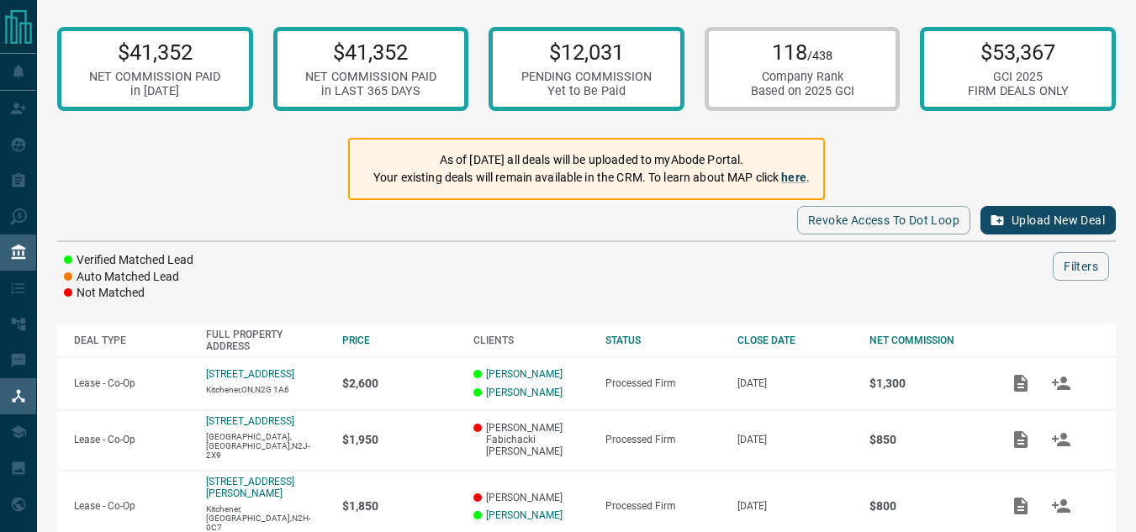  I want to click on button: Revoke Access to Dot Loop, so click(884, 220).